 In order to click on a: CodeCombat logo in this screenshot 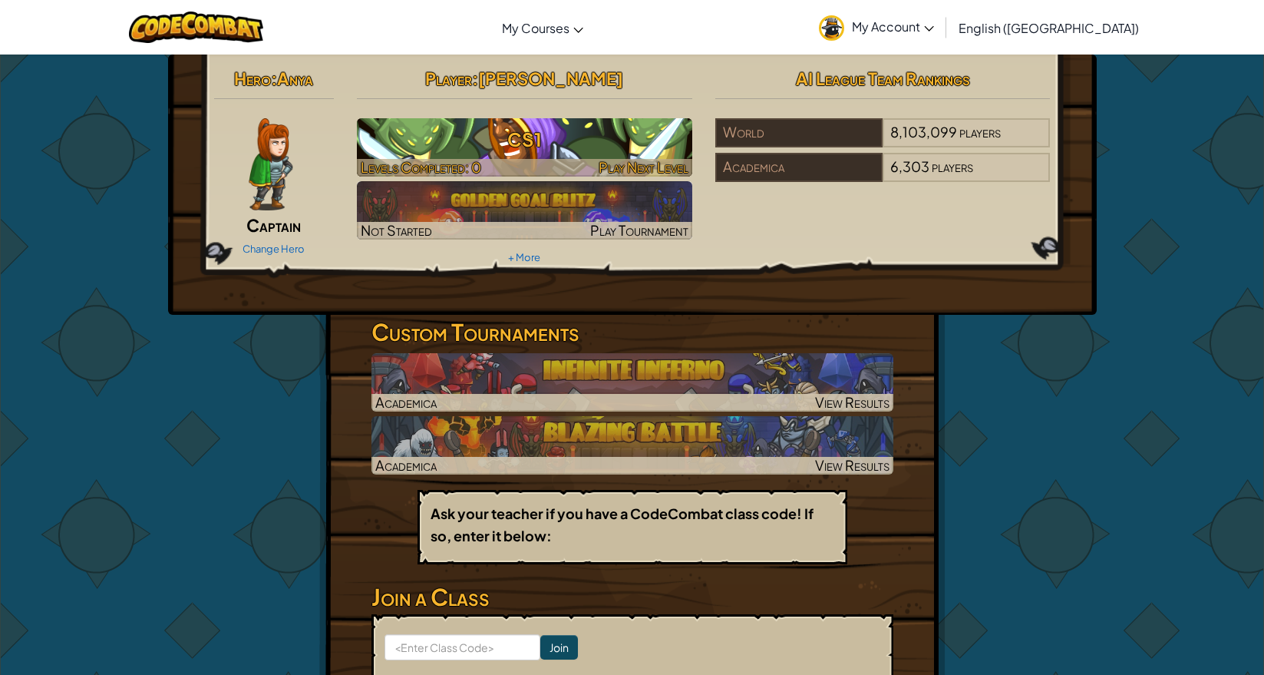, I will do `click(196, 27)`.